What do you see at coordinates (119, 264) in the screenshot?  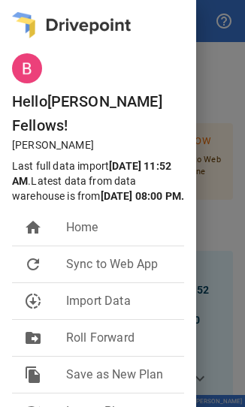 I see `span: Sync to Web App` at bounding box center [119, 264].